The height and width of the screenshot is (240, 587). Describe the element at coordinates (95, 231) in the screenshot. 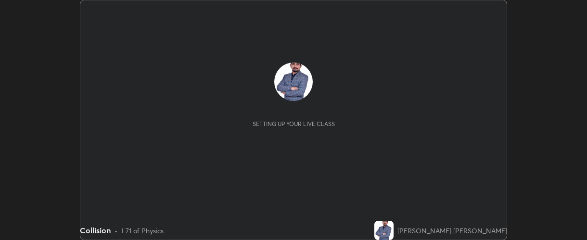

I see `div: Collision` at that location.